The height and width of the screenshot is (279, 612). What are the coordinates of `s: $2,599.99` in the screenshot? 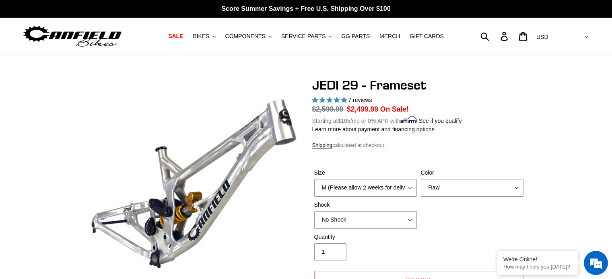 It's located at (328, 109).